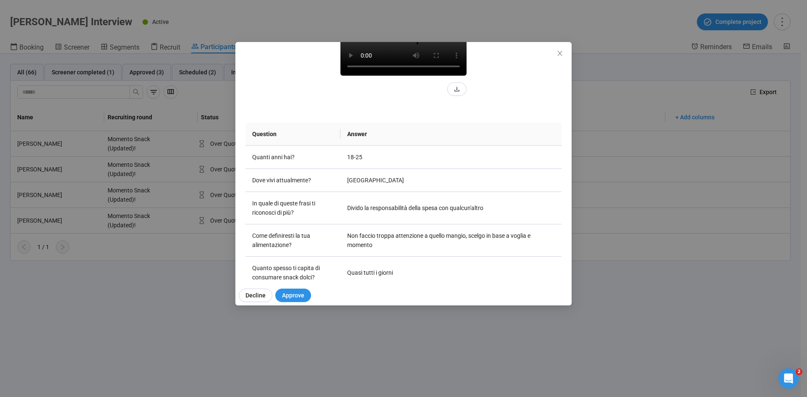 Image resolution: width=807 pixels, height=397 pixels. What do you see at coordinates (799, 372) in the screenshot?
I see `span: 2` at bounding box center [799, 372].